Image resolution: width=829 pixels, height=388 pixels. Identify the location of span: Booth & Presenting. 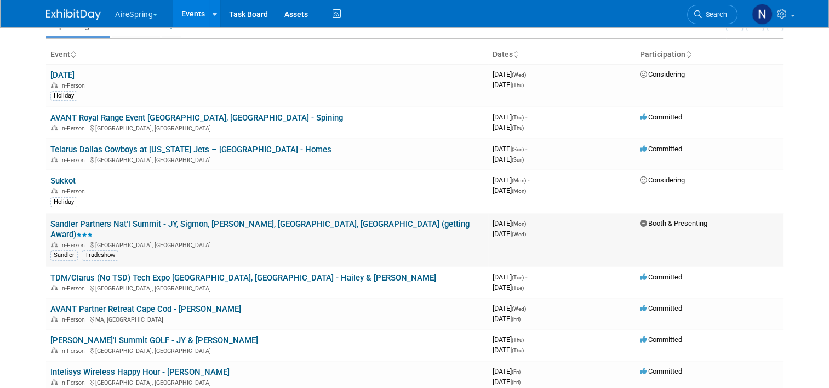
(673, 223).